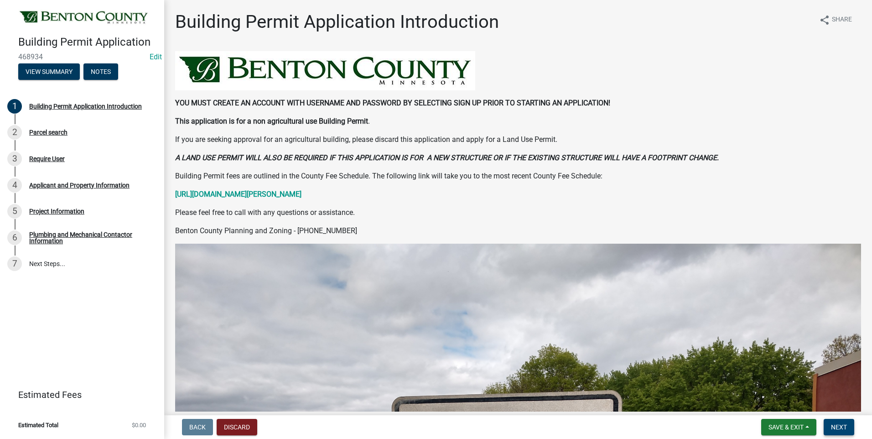 This screenshot has width=872, height=439. Describe the element at coordinates (518, 213) in the screenshot. I see `p: Please feel free to call with any questions or assistance.` at that location.